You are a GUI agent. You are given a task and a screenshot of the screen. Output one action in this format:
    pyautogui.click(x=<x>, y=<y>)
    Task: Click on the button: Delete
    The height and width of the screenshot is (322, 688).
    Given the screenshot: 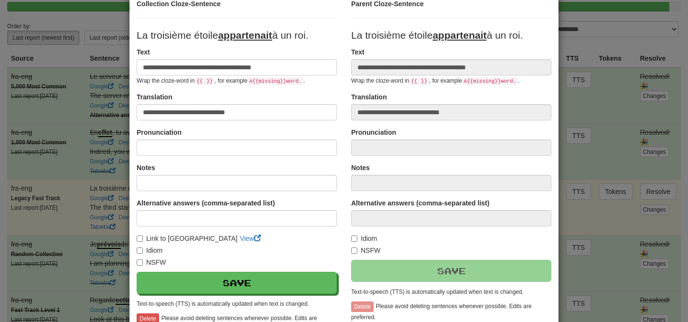 What is the action you would take?
    pyautogui.click(x=362, y=307)
    